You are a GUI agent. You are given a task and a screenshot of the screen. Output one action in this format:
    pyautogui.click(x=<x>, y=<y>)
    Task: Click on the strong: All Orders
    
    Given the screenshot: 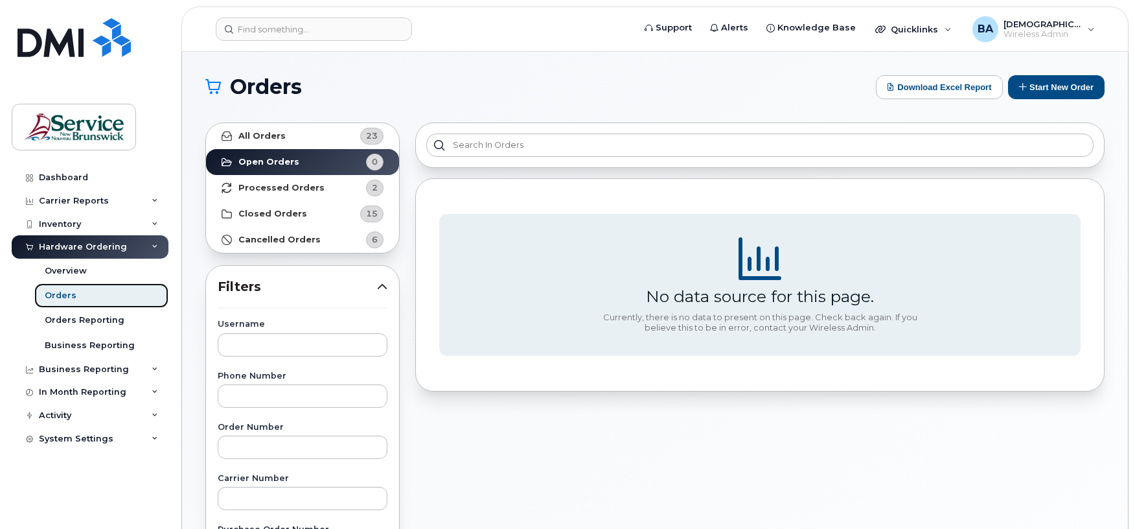 What is the action you would take?
    pyautogui.click(x=262, y=136)
    